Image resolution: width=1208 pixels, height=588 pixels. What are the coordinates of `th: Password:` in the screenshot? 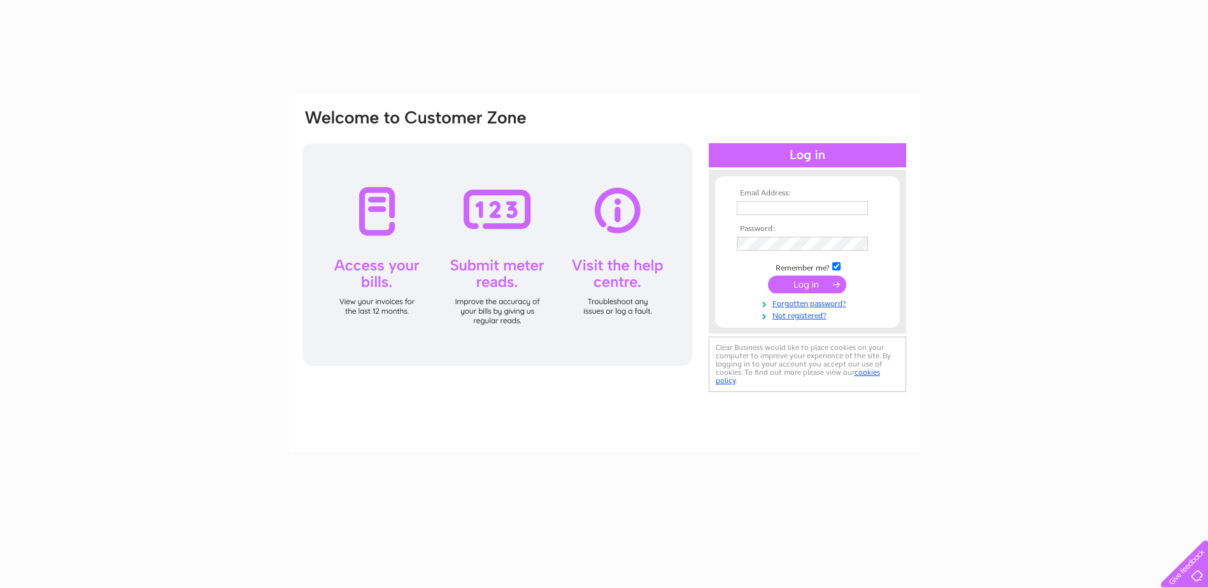 It's located at (807, 229).